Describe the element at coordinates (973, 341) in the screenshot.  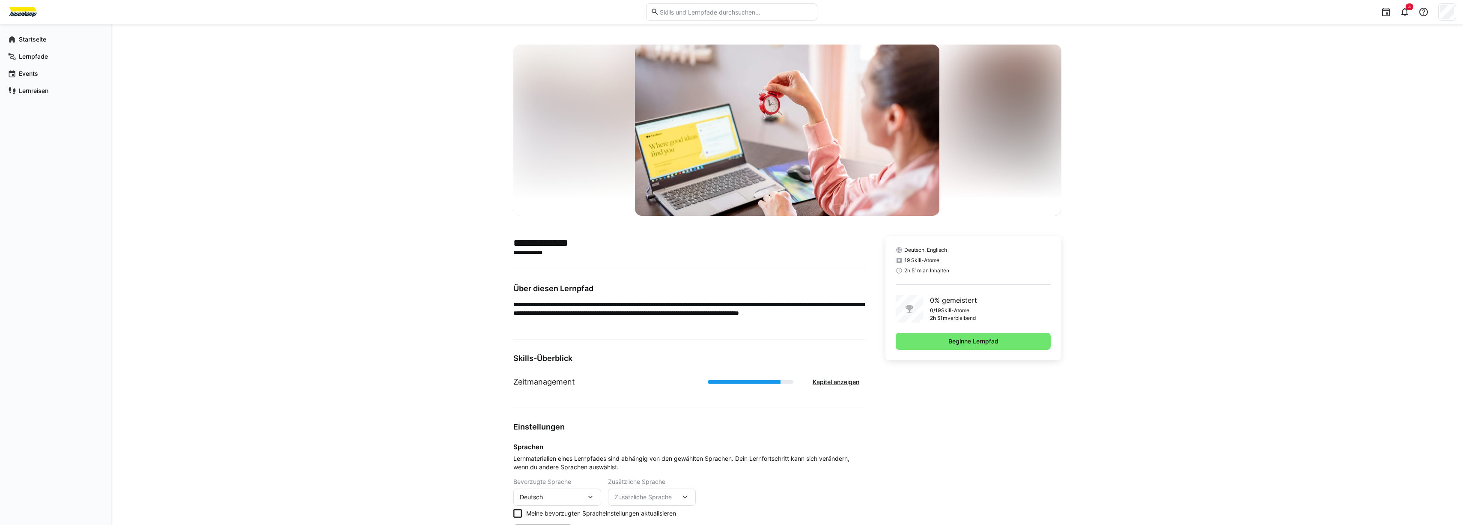
I see `span: Beginne Lernpfad` at that location.